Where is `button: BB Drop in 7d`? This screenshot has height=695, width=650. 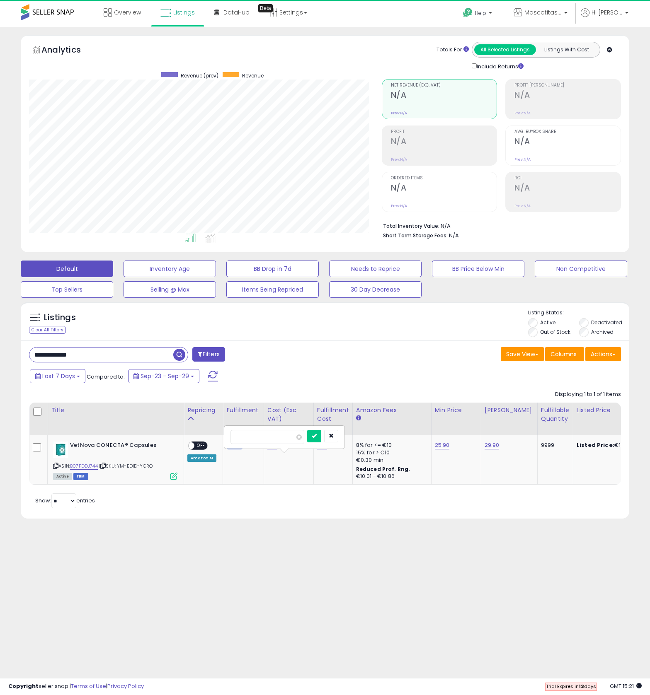
button: BB Drop in 7d is located at coordinates (272, 269).